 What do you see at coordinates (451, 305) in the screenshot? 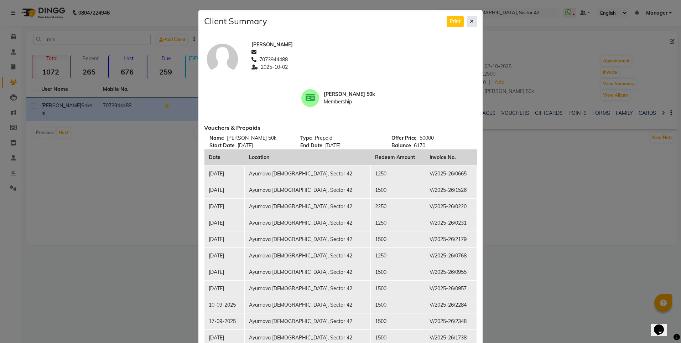
I see `td: V/2025-26/2284` at bounding box center [451, 305].